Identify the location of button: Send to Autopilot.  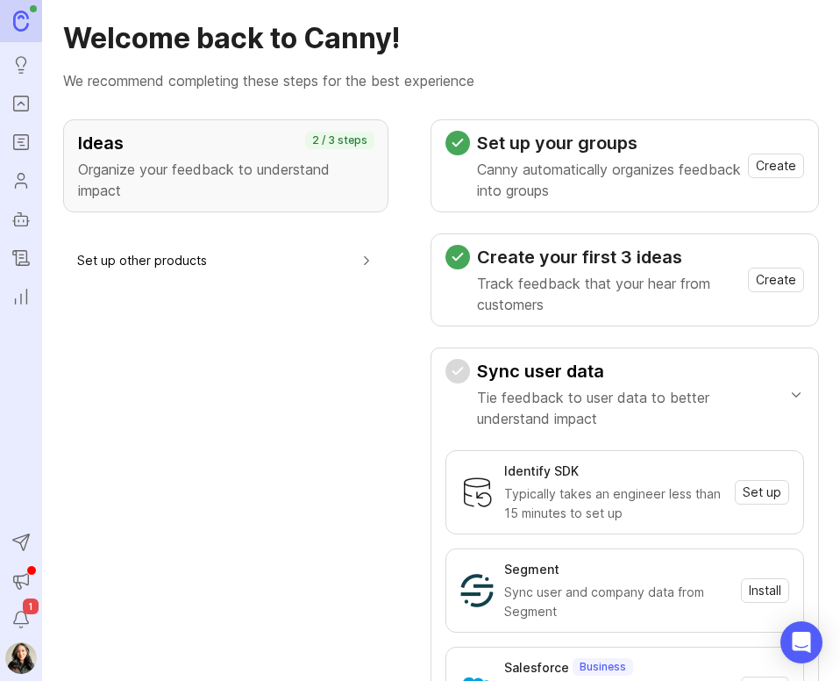
(21, 542).